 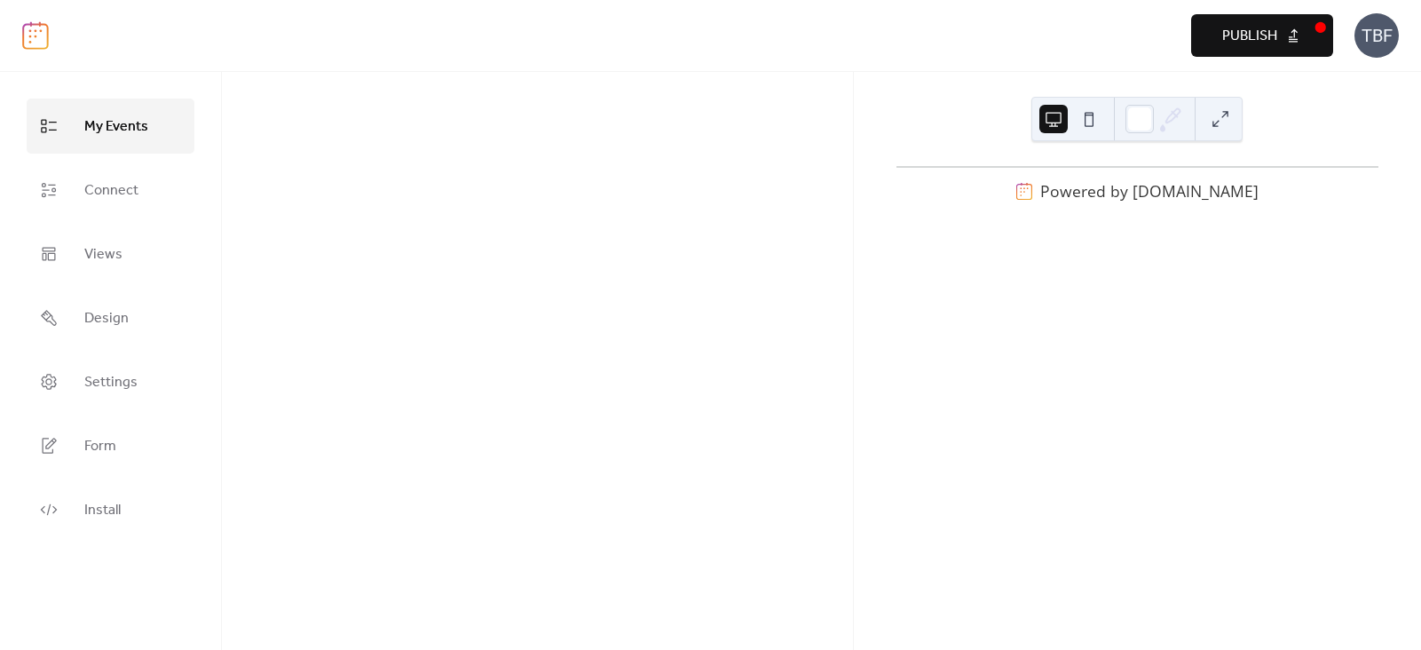 I want to click on span: Publish, so click(x=1249, y=36).